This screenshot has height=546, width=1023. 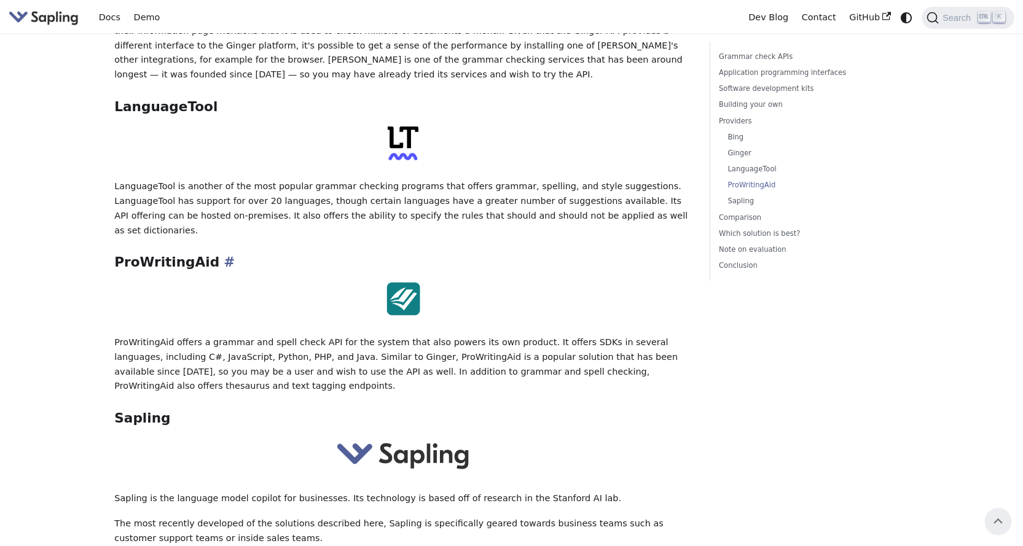 What do you see at coordinates (109, 17) in the screenshot?
I see `a: Docs` at bounding box center [109, 17].